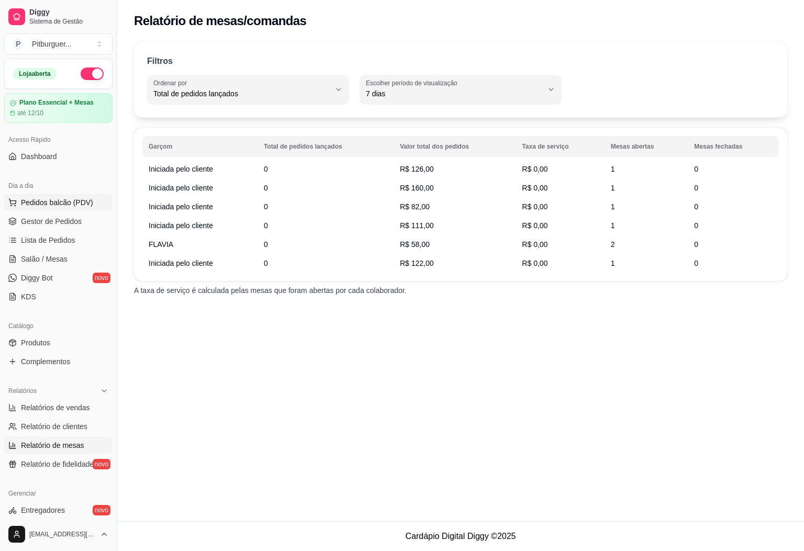 The image size is (804, 551). What do you see at coordinates (734, 147) in the screenshot?
I see `th: Mesas fechadas` at bounding box center [734, 147].